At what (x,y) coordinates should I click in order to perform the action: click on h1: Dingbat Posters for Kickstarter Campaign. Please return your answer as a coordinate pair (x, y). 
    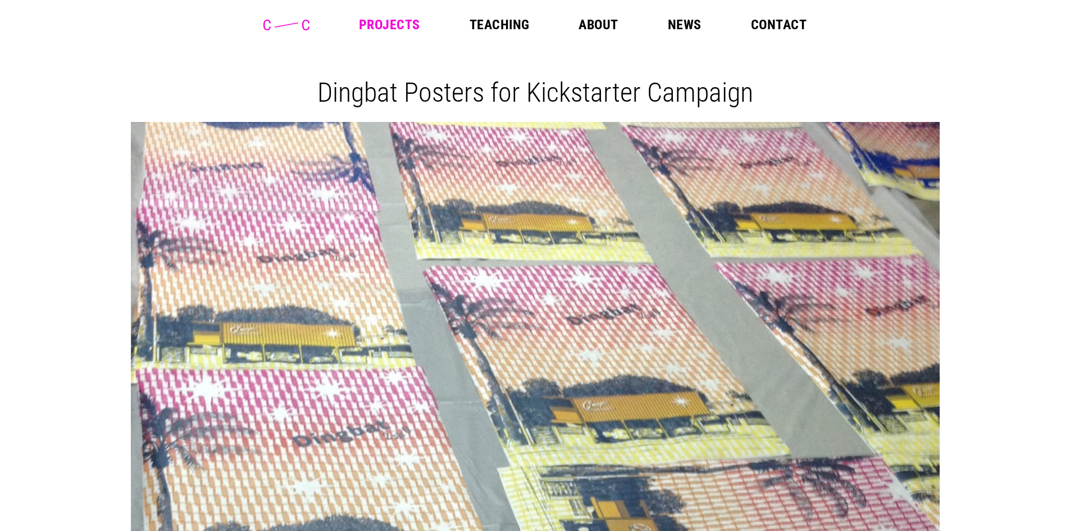
    Looking at the image, I should click on (535, 92).